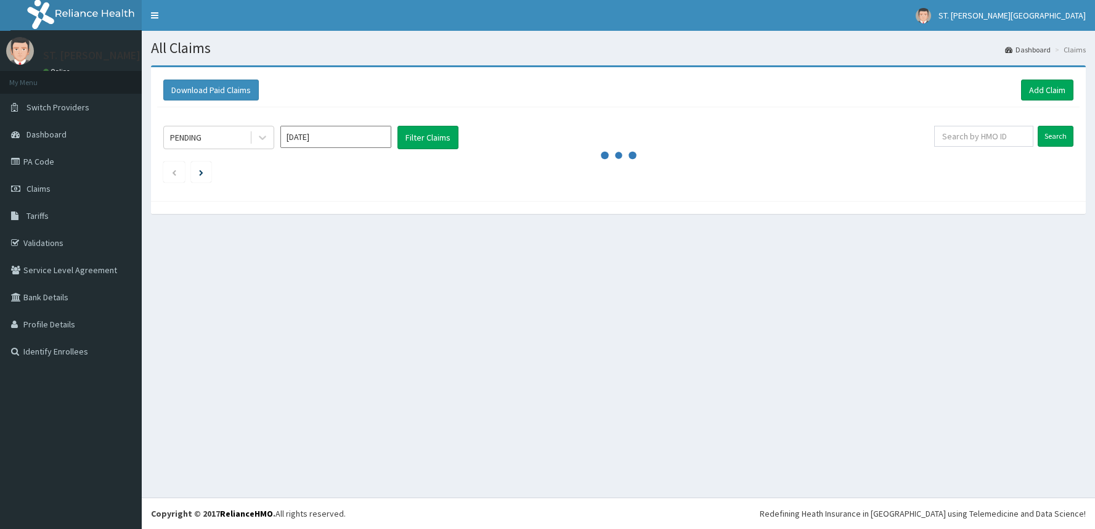  What do you see at coordinates (618, 48) in the screenshot?
I see `h1: All Claims` at bounding box center [618, 48].